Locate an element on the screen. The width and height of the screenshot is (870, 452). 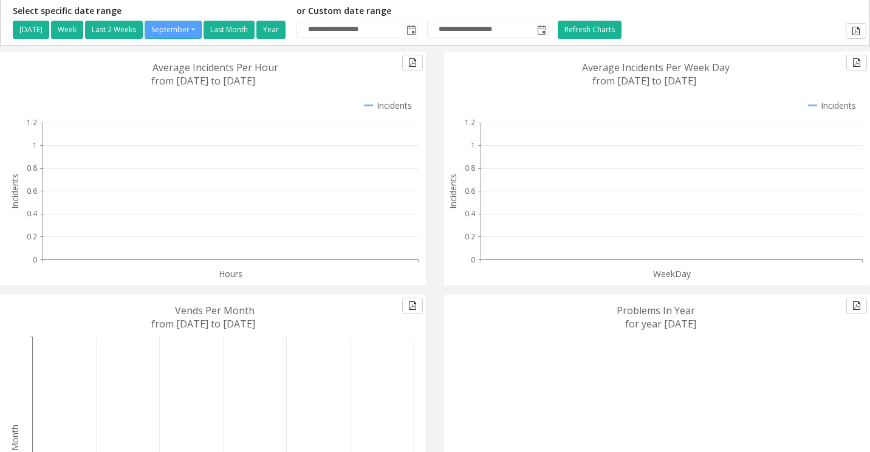
text: Month is located at coordinates (15, 437).